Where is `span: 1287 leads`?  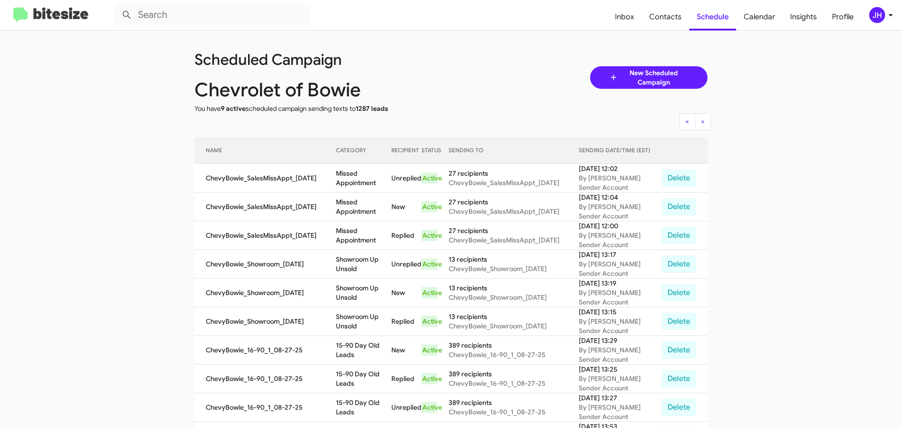 span: 1287 leads is located at coordinates (372, 109).